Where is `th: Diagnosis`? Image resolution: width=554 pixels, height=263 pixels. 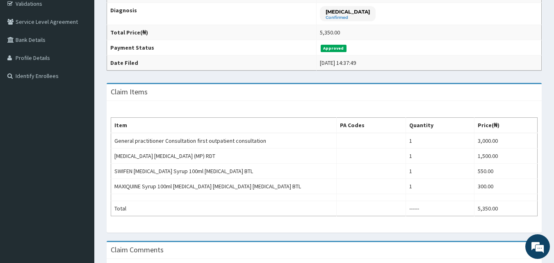 th: Diagnosis is located at coordinates (212, 14).